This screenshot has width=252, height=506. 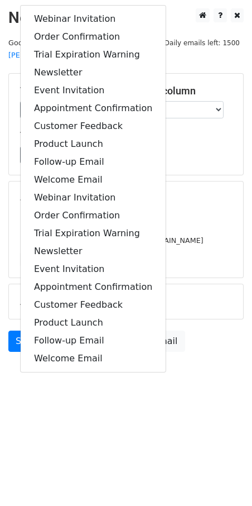 What do you see at coordinates (69, 49) in the screenshot?
I see `small: Google Sheet:` at bounding box center [69, 49].